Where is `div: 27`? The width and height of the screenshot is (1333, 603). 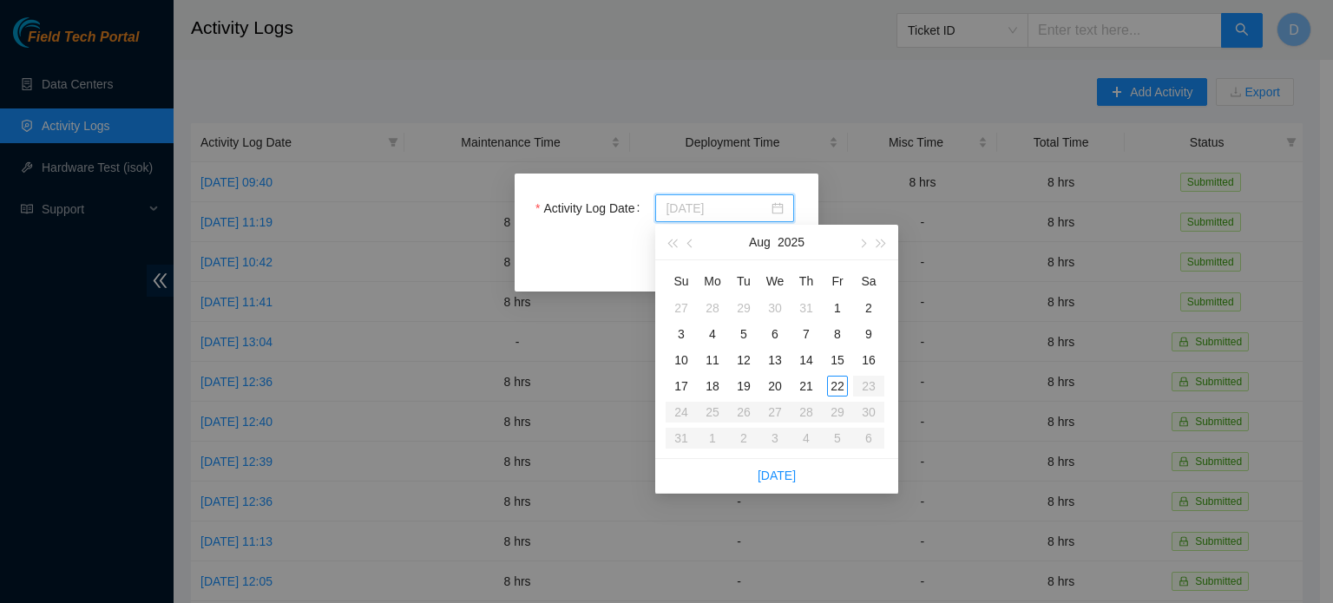
div: 27 is located at coordinates (681, 308).